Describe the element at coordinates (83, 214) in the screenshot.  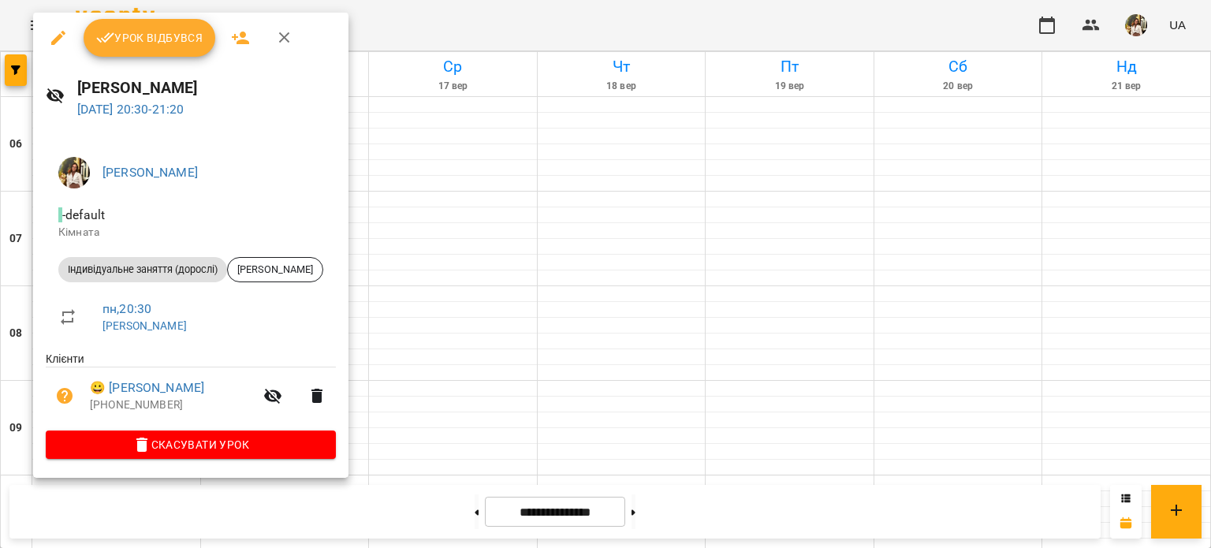
I see `span: - default` at that location.